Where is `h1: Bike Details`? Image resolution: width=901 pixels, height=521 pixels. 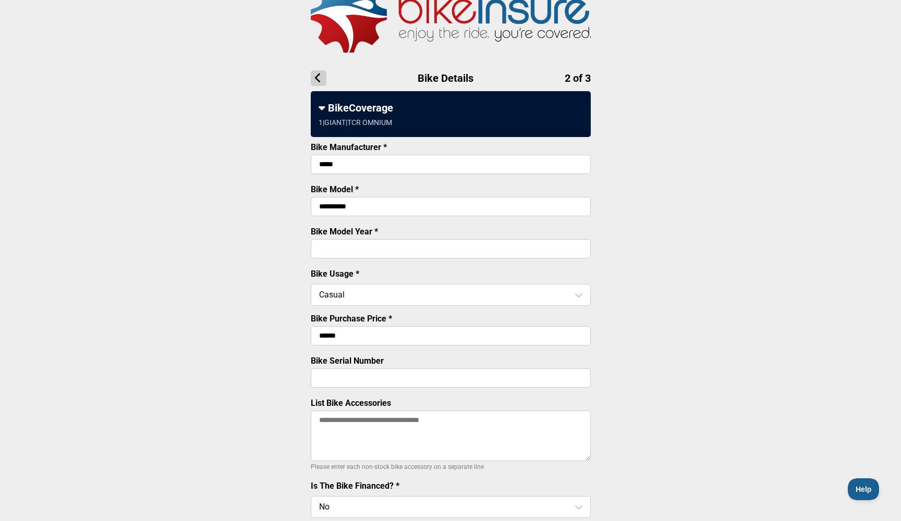
h1: Bike Details is located at coordinates (450, 78).